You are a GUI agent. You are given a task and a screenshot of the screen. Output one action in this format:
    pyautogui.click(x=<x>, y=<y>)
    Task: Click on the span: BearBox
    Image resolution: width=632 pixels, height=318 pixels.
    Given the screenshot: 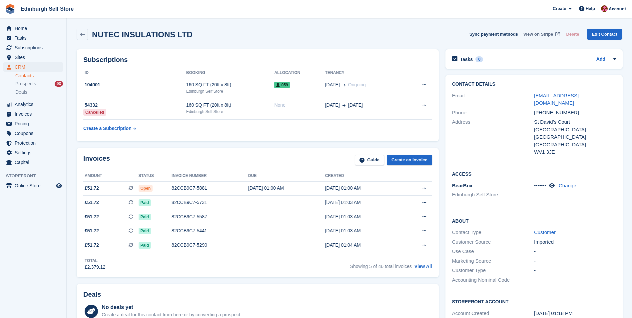 What is the action you would take?
    pyautogui.click(x=463, y=185)
    